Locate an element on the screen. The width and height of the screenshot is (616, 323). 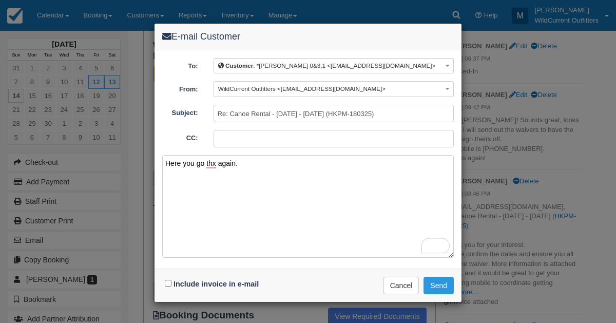
label: To: is located at coordinates (180, 65).